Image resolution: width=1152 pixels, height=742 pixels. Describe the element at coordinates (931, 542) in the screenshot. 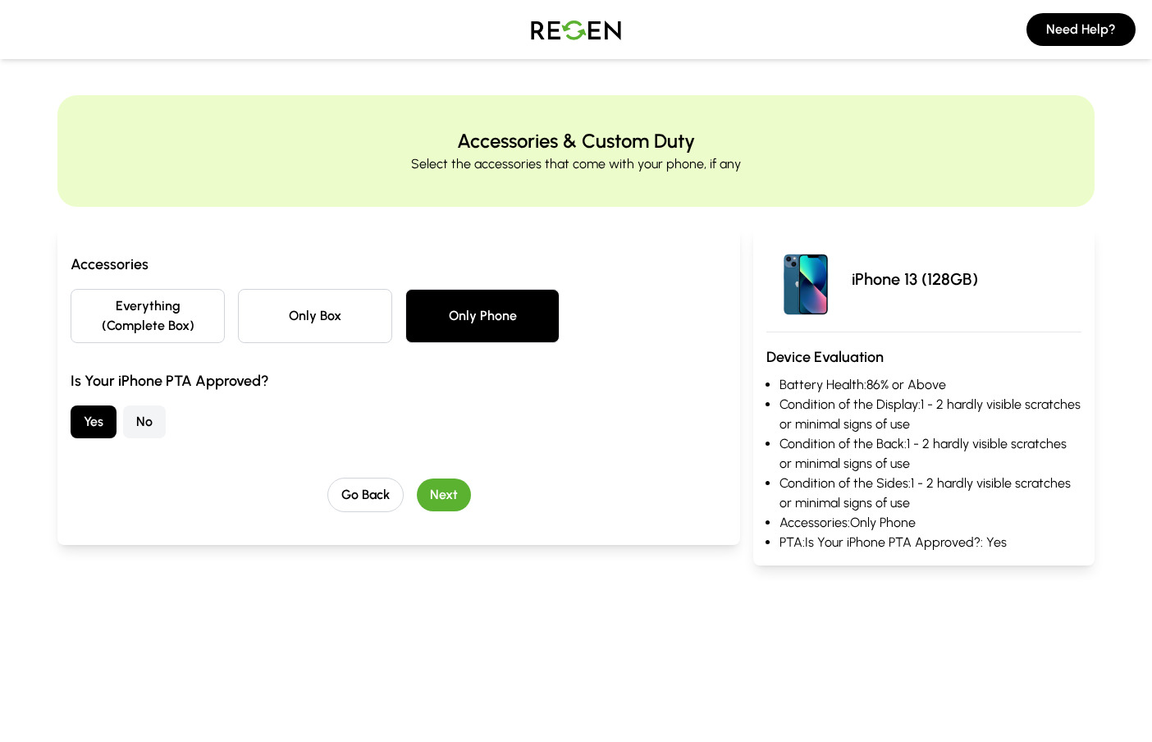

I see `li: PTA: Is Your iPhone PTA Approved?: Yes` at that location.